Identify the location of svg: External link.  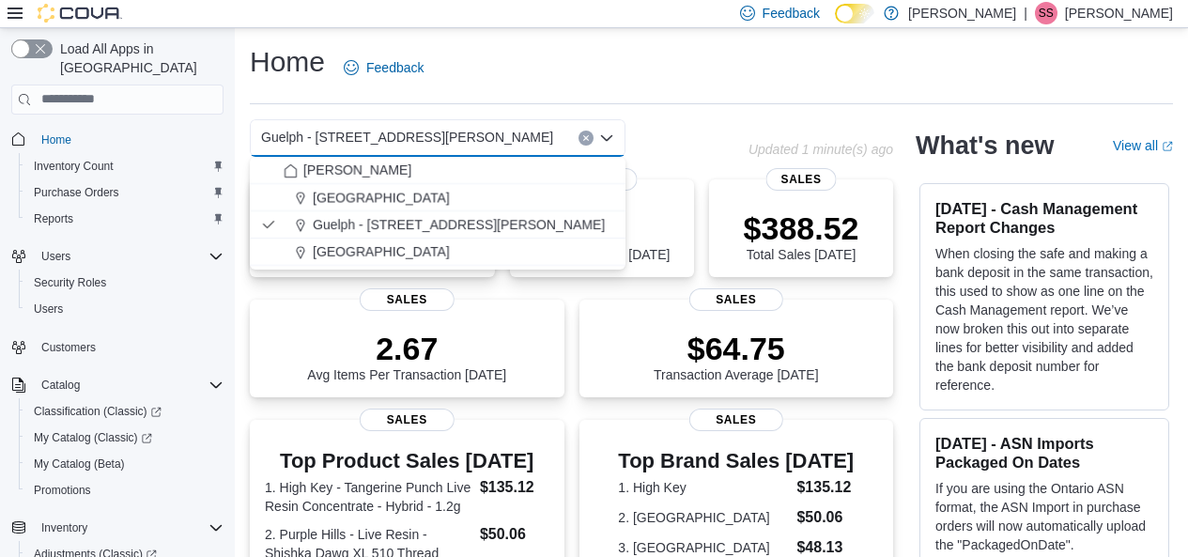
(1167, 146).